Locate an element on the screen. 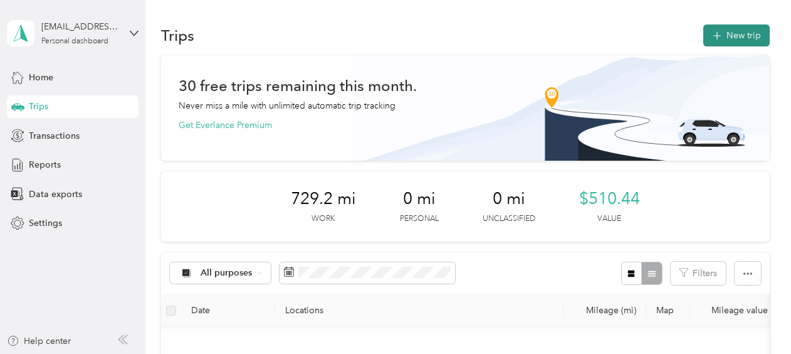 Image resolution: width=791 pixels, height=354 pixels. button: New trip is located at coordinates (737, 35).